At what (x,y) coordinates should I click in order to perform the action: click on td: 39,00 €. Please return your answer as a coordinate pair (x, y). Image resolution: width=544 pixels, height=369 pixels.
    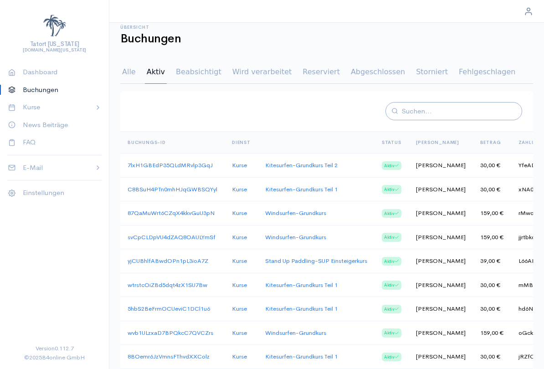
    Looking at the image, I should click on (492, 261).